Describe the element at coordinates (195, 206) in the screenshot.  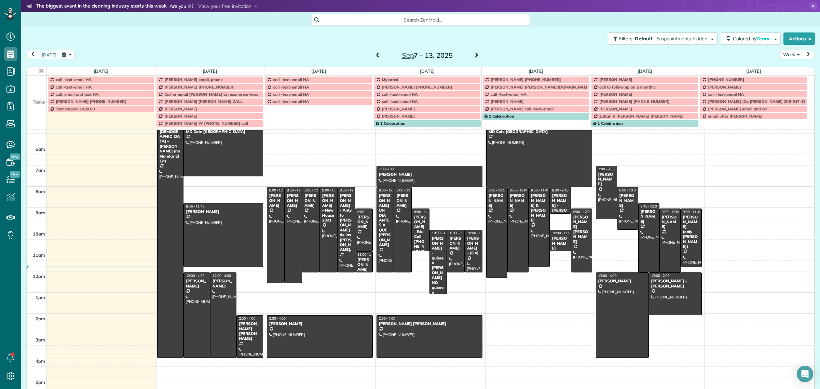
I see `span: 8:45 - 11:45` at that location.